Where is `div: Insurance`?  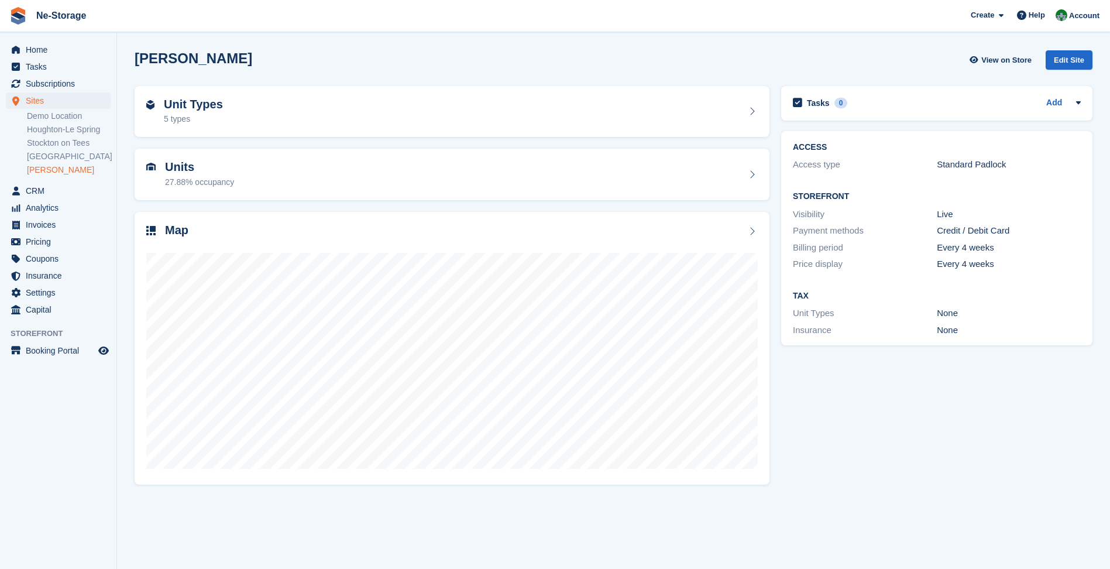 div: Insurance is located at coordinates (865, 330).